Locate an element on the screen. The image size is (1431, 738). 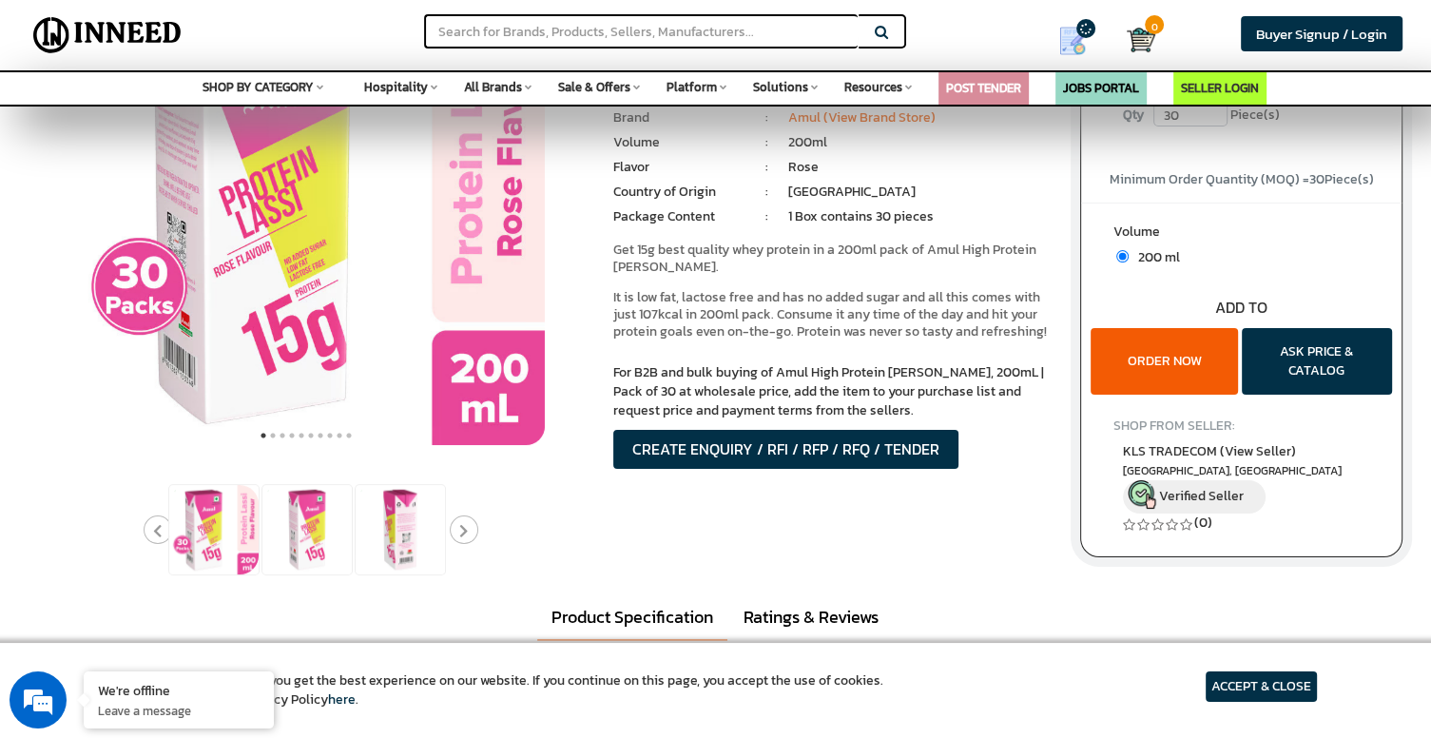
button: 5 is located at coordinates (302, 436).